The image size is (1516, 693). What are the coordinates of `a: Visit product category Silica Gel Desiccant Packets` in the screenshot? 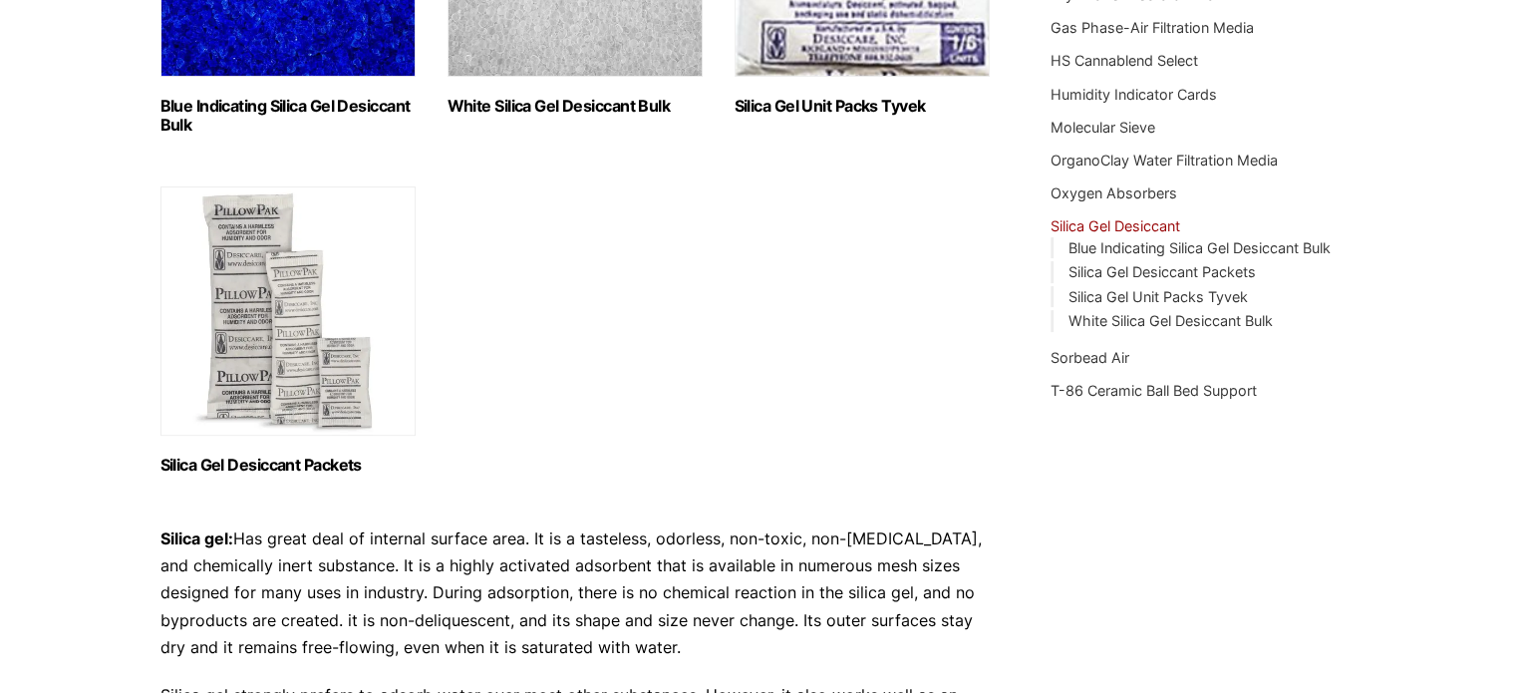 It's located at (288, 330).